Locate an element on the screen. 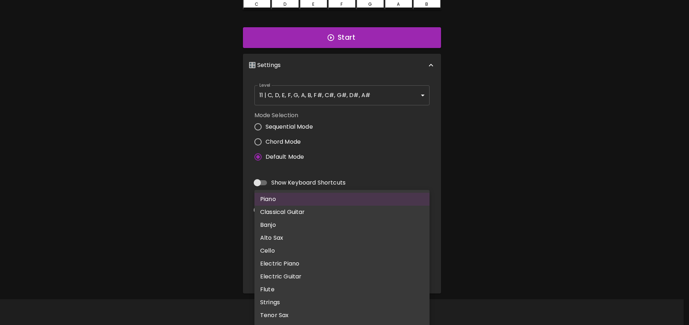 The width and height of the screenshot is (689, 325). li: Cello is located at coordinates (342, 251).